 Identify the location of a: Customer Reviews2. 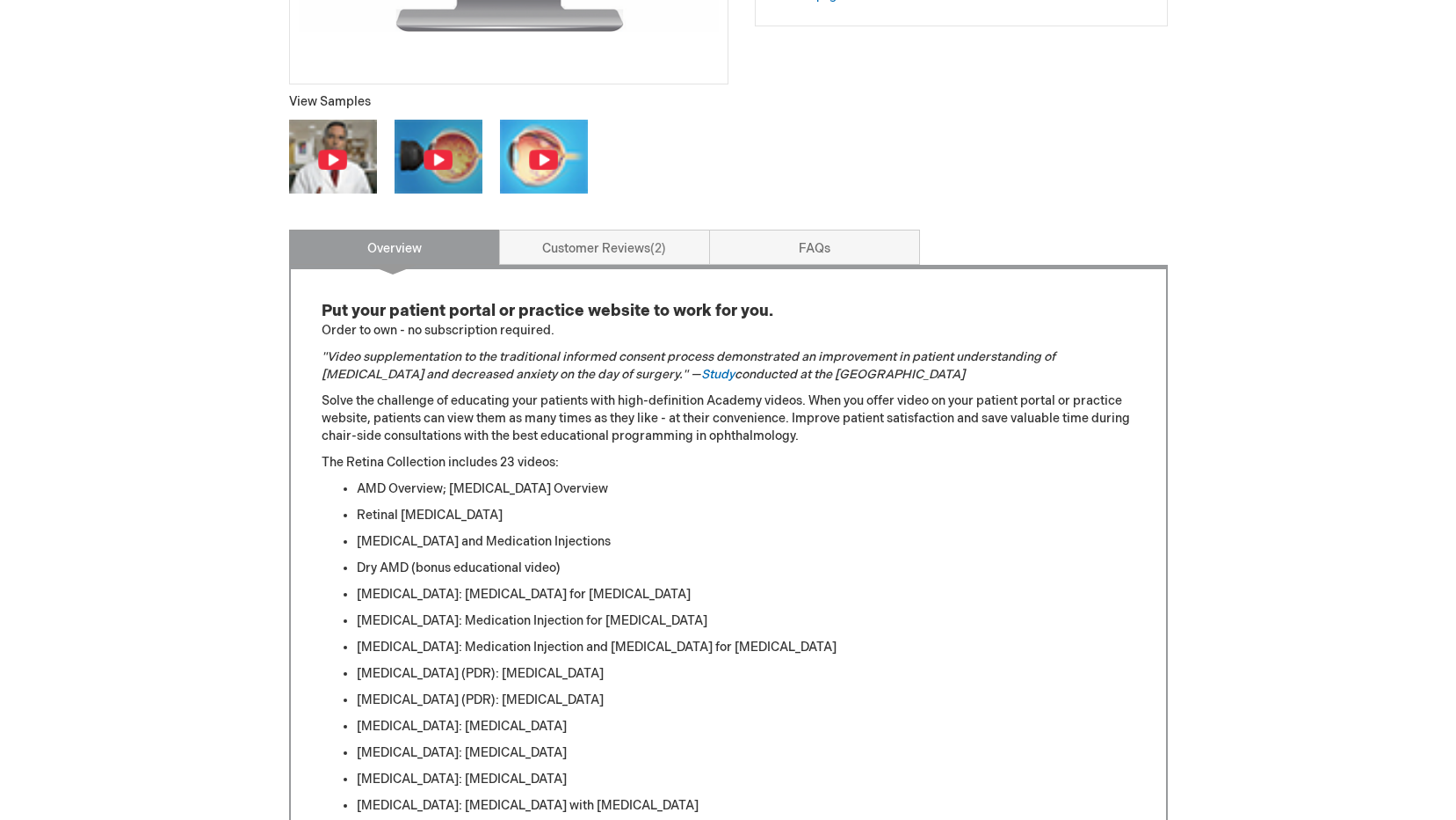
(605, 247).